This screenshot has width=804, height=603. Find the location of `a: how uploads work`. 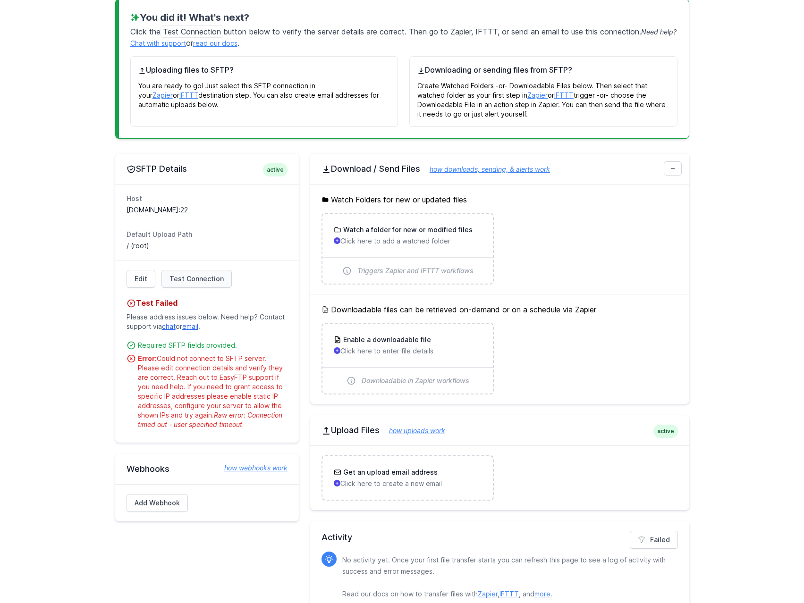

a: how uploads work is located at coordinates (412, 430).